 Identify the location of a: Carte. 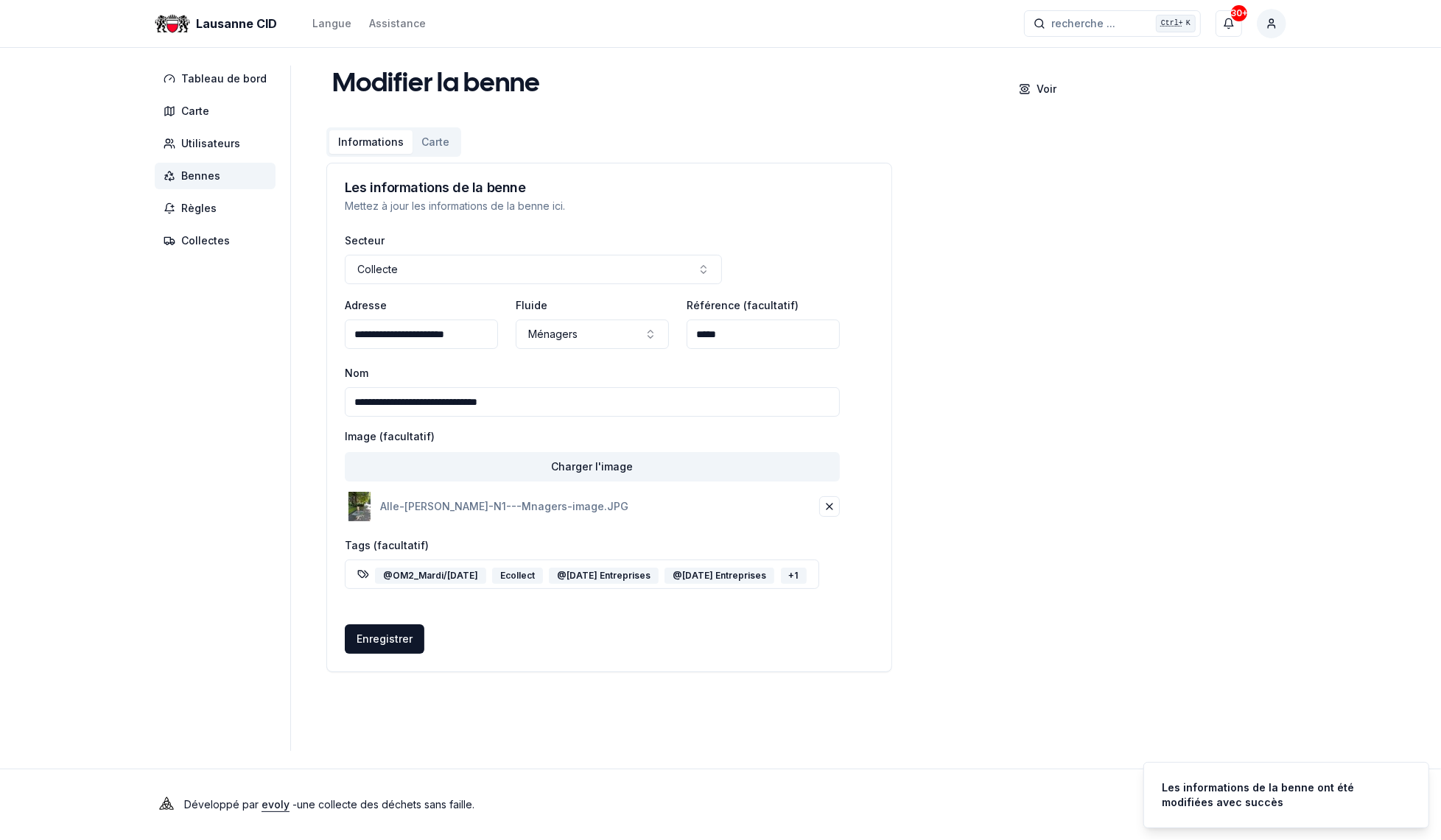
(218, 111).